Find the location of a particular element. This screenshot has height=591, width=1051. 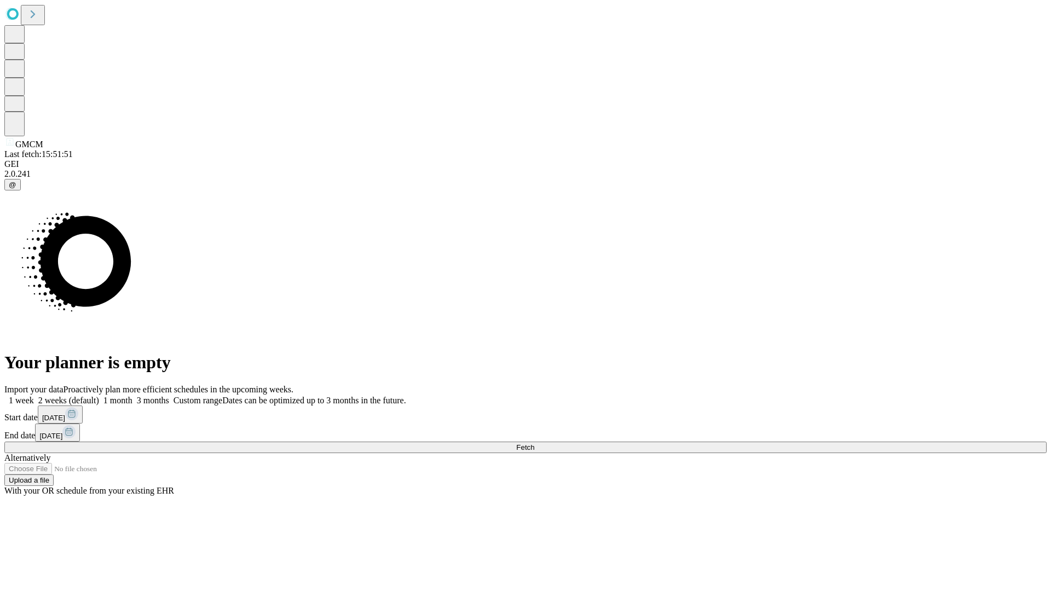

span: 1 week is located at coordinates (21, 400).